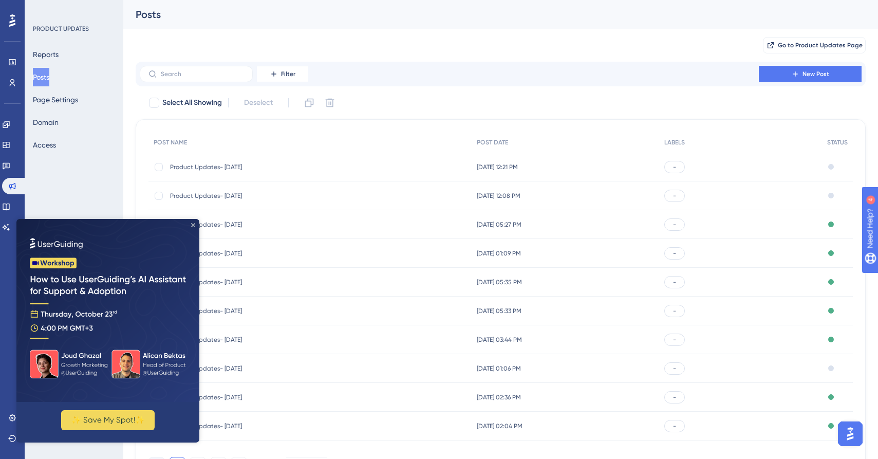 The height and width of the screenshot is (459, 878). I want to click on button: Filter, so click(283, 74).